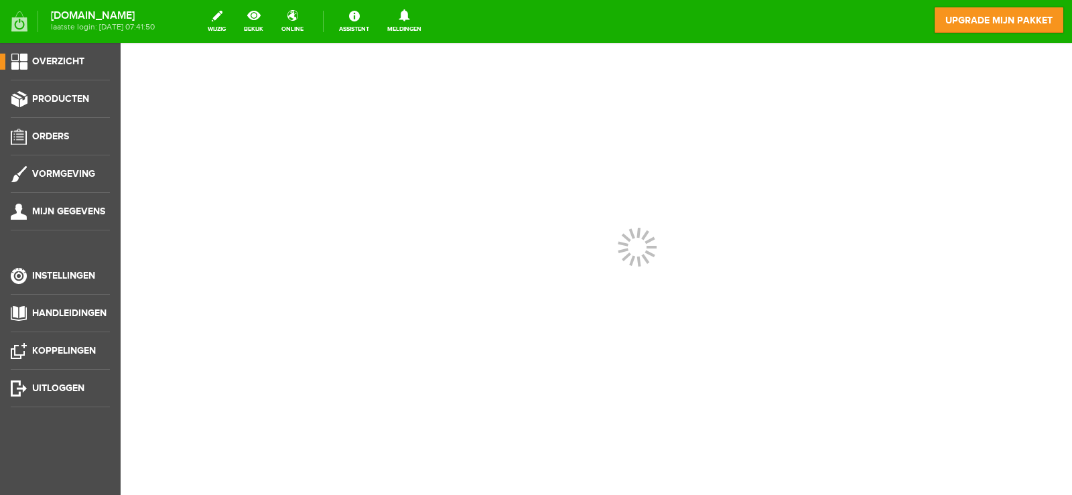 The width and height of the screenshot is (1072, 495). I want to click on a: online, so click(292, 21).